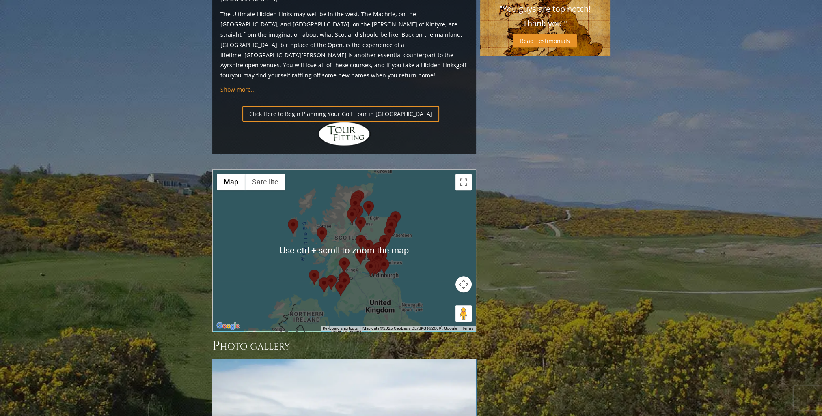  Describe the element at coordinates (467, 328) in the screenshot. I see `a: Terms (opens in new tab)` at that location.